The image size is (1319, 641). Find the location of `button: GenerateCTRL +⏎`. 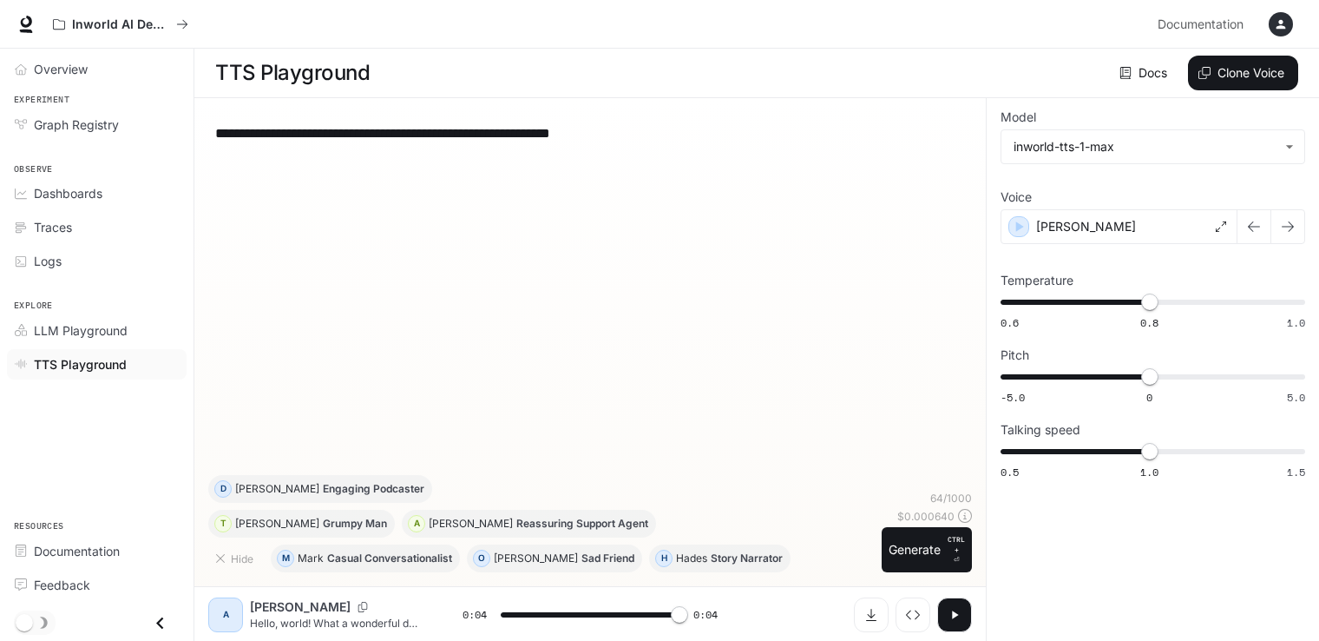

button: GenerateCTRL +⏎ is located at coordinates (927, 549).